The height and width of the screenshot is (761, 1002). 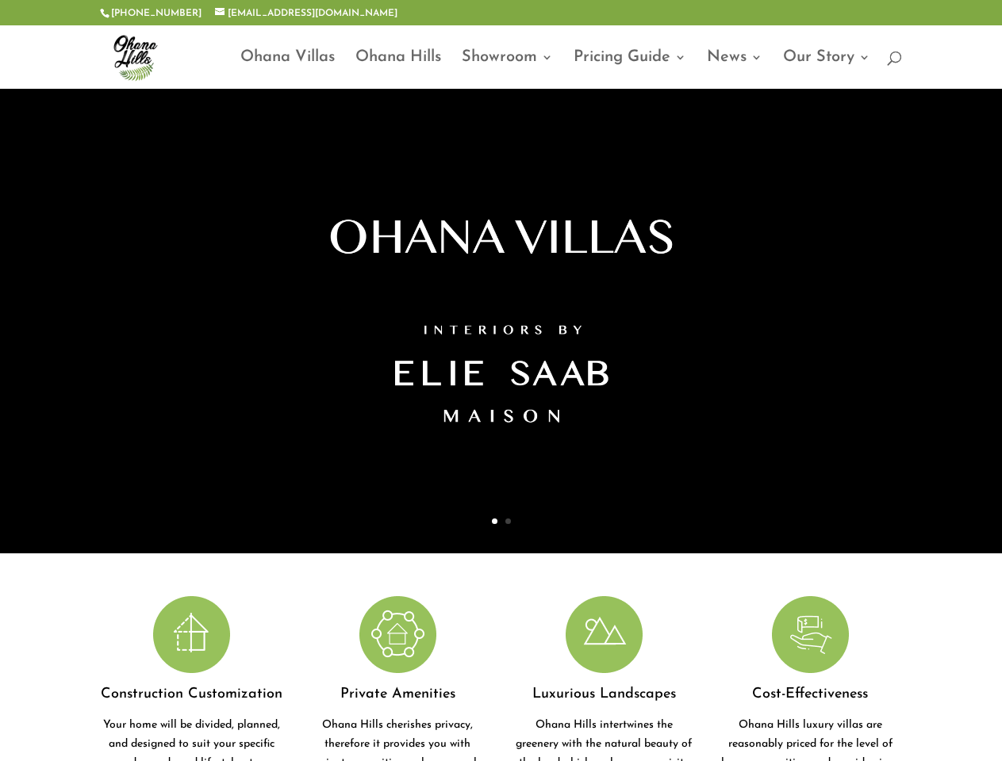 I want to click on a: 2, so click(x=508, y=521).